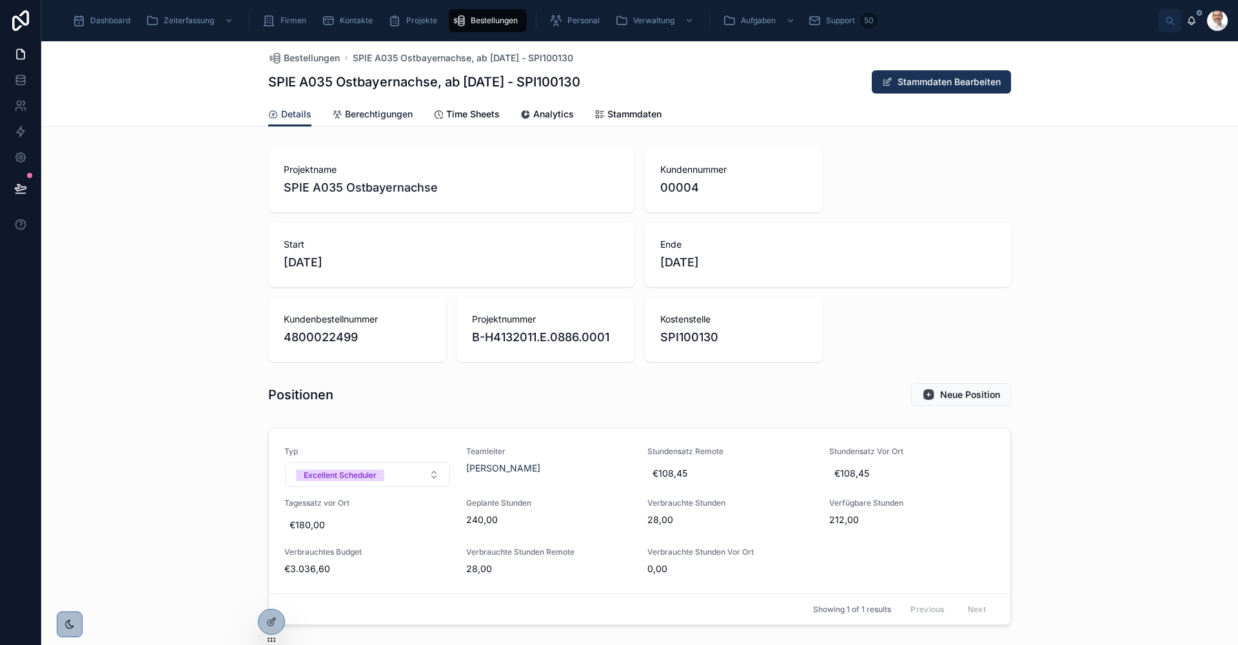 This screenshot has height=645, width=1238. I want to click on span: Typ, so click(367, 451).